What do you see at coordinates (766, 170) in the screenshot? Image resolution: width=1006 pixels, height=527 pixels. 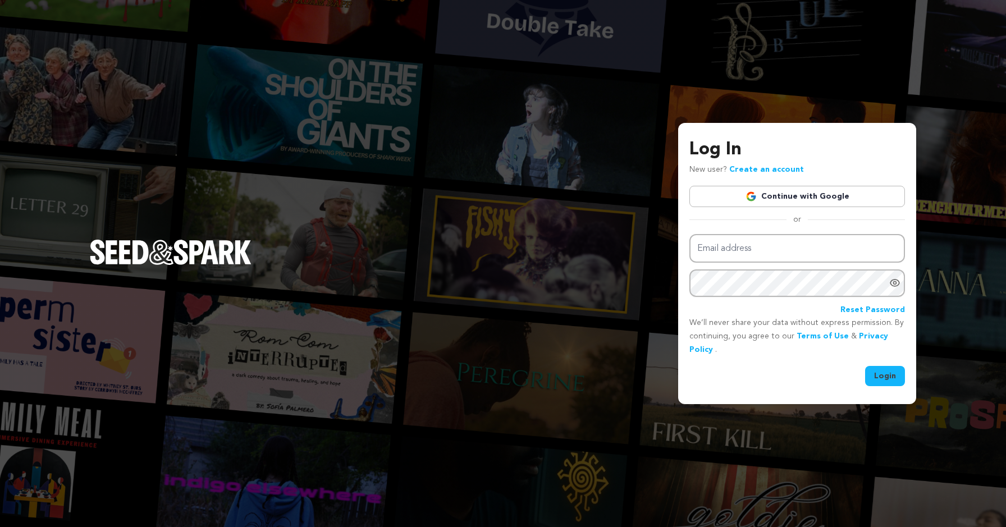 I see `a: Create an account` at bounding box center [766, 170].